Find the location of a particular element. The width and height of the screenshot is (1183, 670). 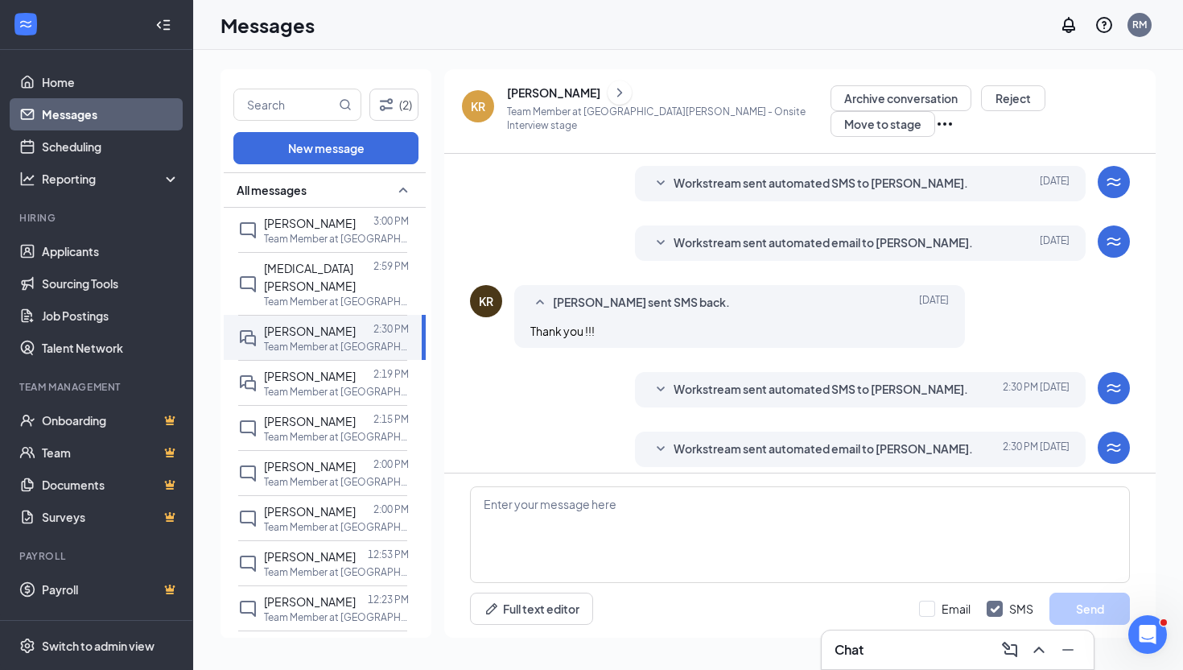

svg: QuestionInfo is located at coordinates (1104, 25).